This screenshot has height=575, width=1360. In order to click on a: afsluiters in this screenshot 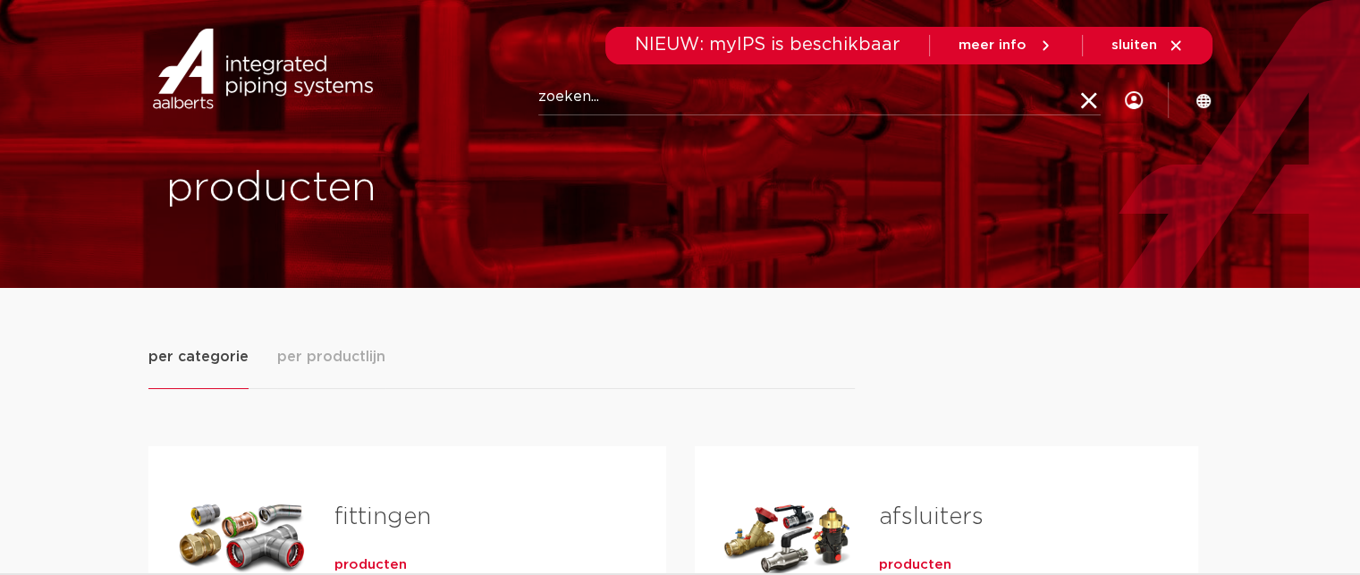, I will do `click(931, 517)`.